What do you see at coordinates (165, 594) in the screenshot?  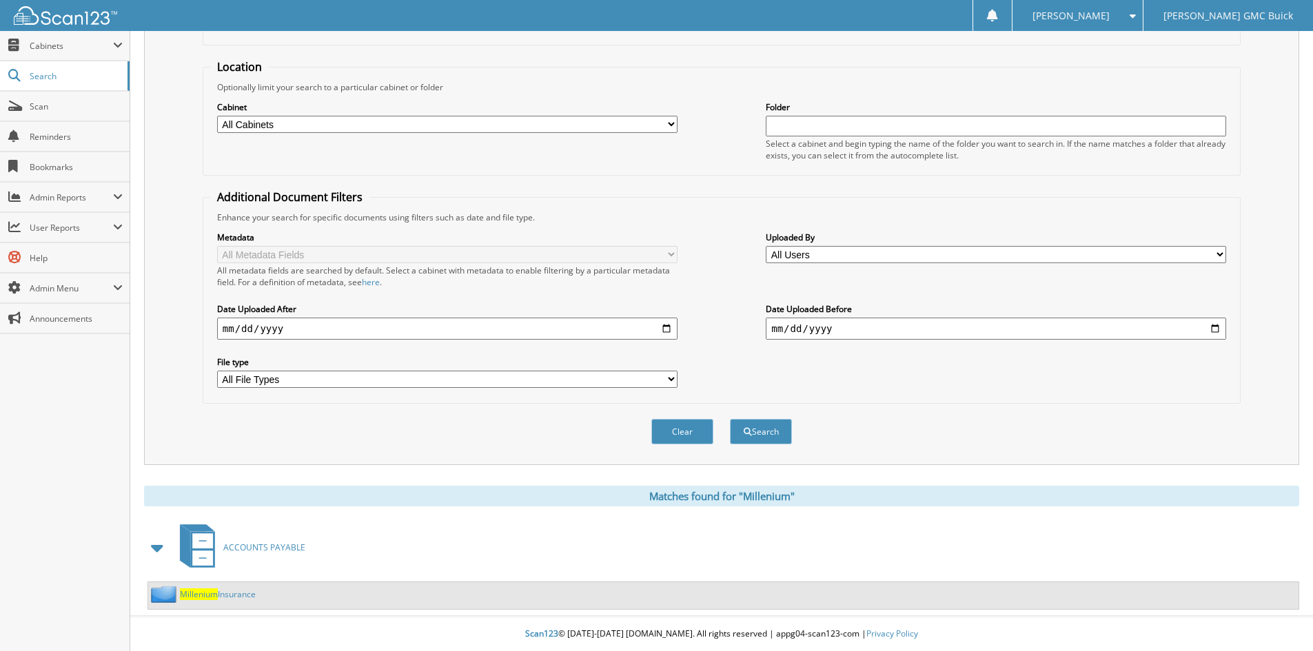 I see `img: folder2.png` at bounding box center [165, 594].